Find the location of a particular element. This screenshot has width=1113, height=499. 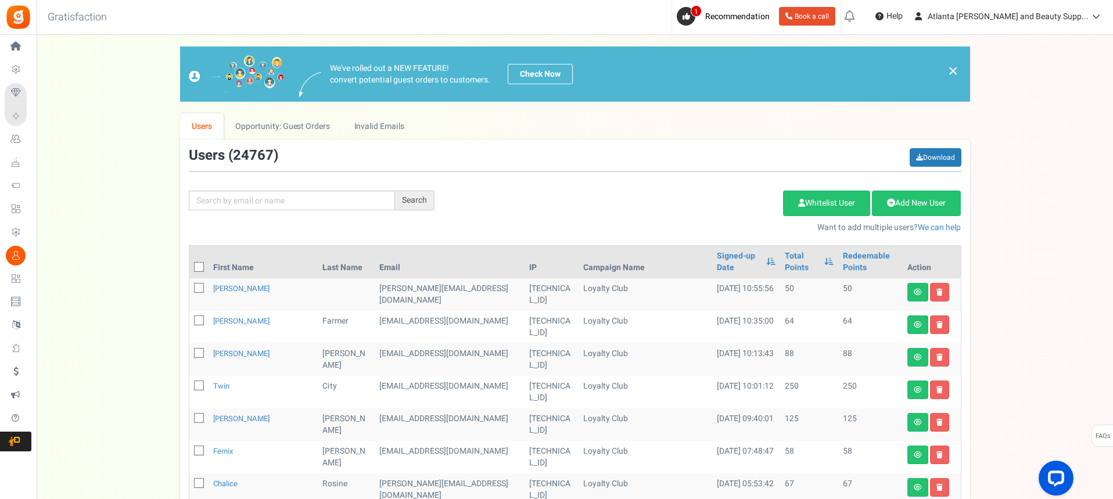

span: Help is located at coordinates (893, 16).